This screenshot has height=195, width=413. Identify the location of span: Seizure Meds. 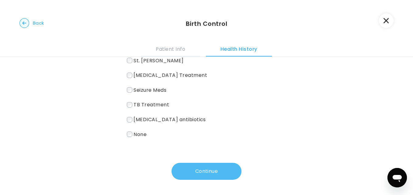
(150, 90).